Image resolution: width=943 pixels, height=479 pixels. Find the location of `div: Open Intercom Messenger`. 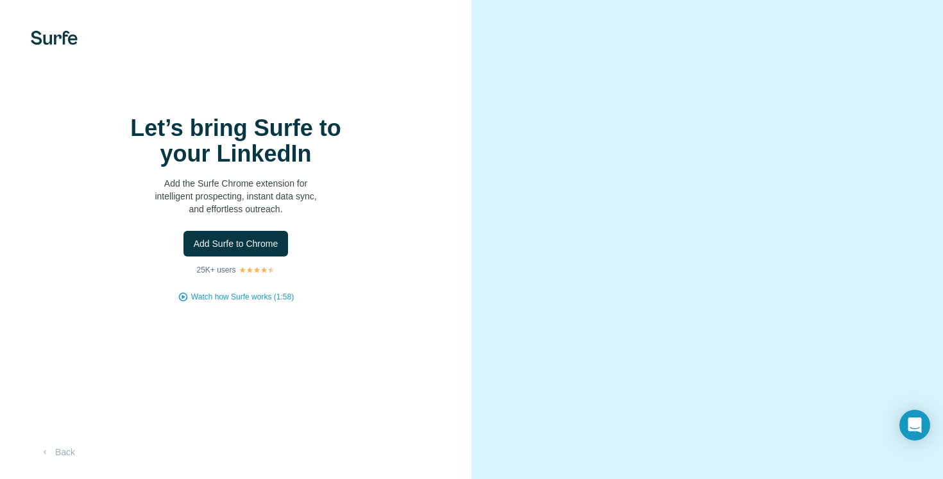

div: Open Intercom Messenger is located at coordinates (915, 426).